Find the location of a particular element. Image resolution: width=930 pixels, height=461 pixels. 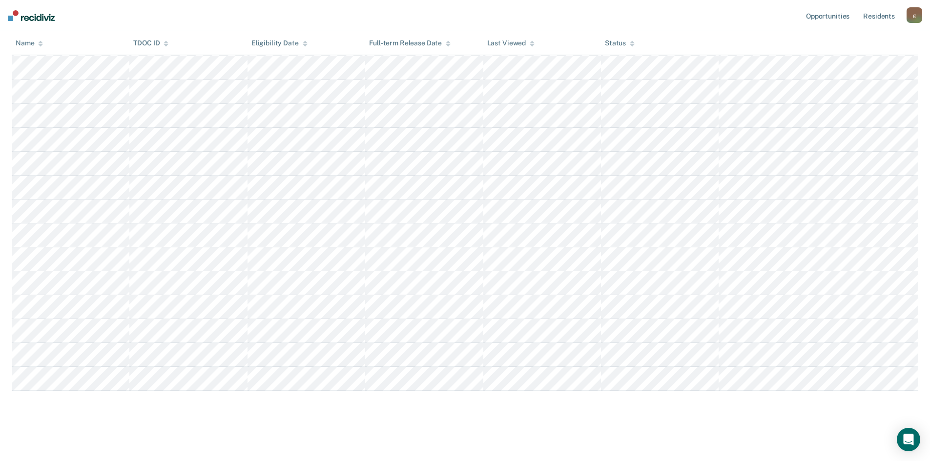

img: Recidiviz is located at coordinates (31, 16).